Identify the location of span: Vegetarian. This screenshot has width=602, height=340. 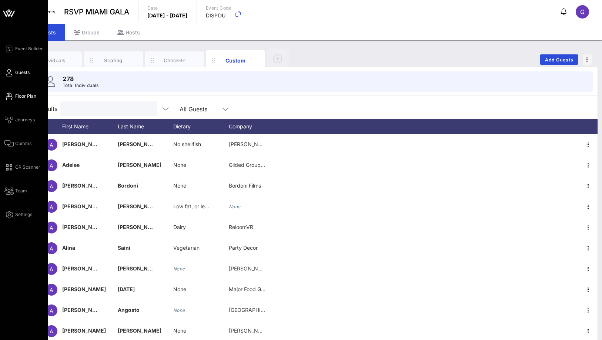
(186, 248).